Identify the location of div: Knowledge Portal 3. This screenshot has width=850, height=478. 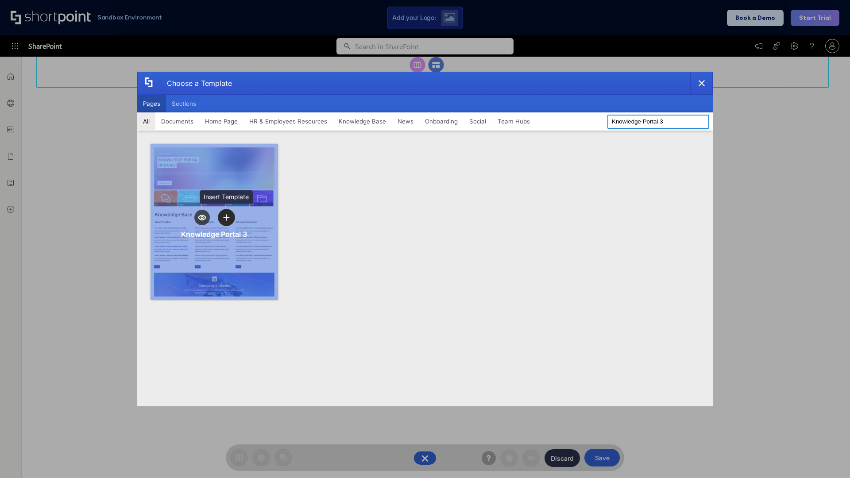
(214, 234).